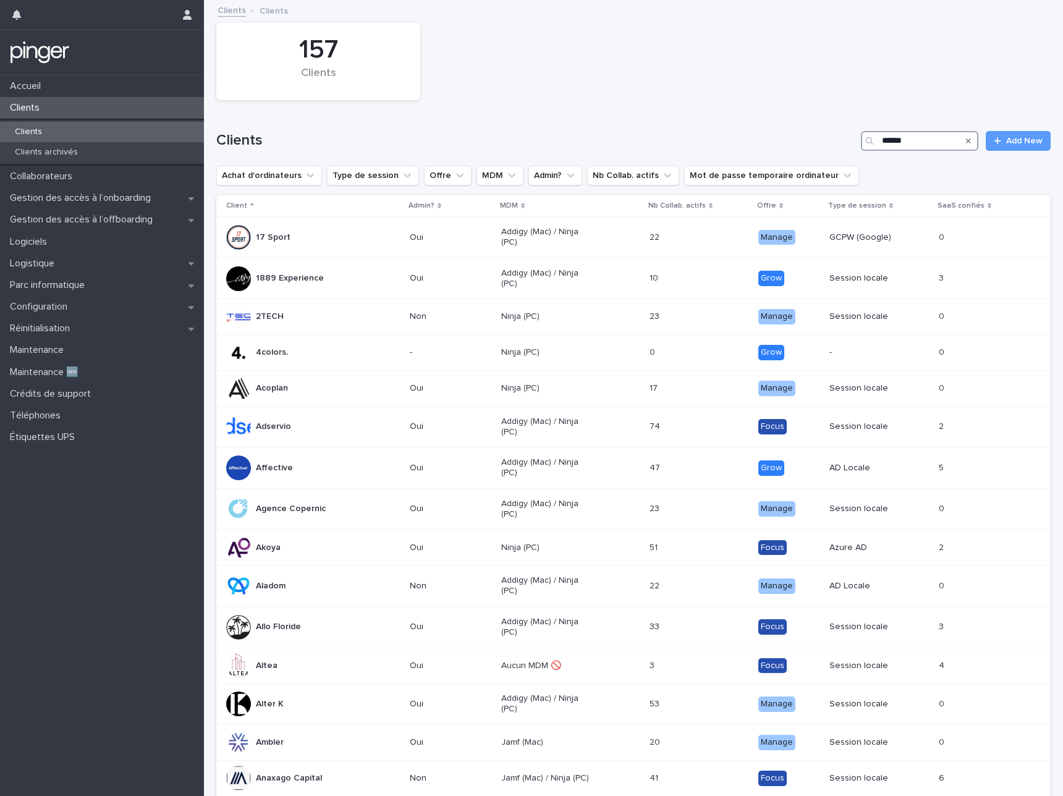 This screenshot has width=1063, height=796. Describe the element at coordinates (232, 9) in the screenshot. I see `a: Clients` at that location.